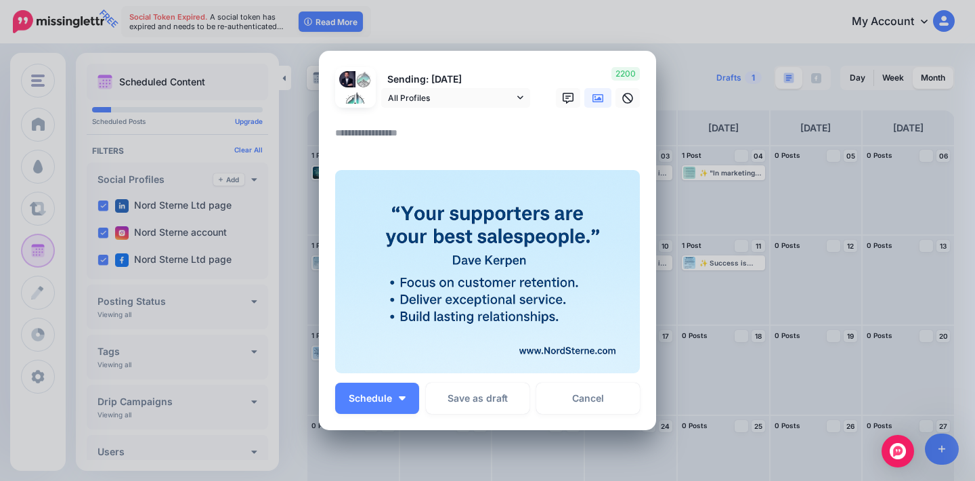 This screenshot has height=481, width=975. What do you see at coordinates (898, 451) in the screenshot?
I see `div: Open Intercom Messenger` at bounding box center [898, 451].